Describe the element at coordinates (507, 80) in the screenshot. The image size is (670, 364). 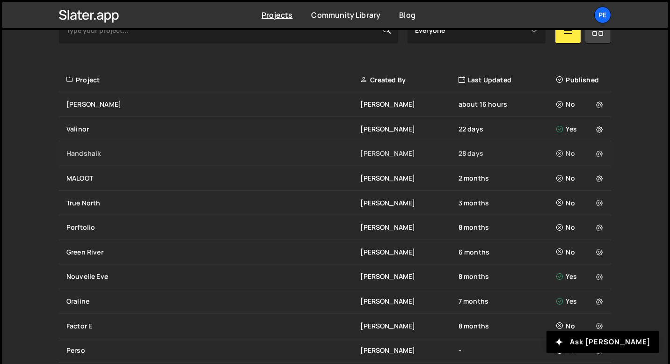
I see `div: Last Updated` at that location.